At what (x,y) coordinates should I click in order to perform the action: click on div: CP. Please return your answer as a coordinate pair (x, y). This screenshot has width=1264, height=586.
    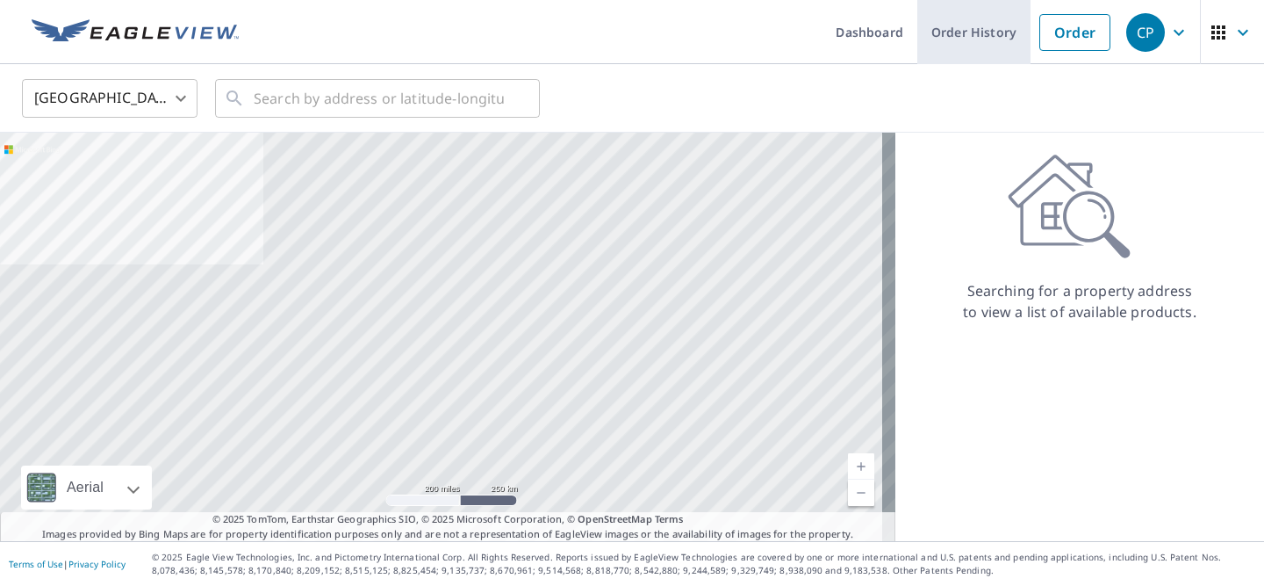
    Looking at the image, I should click on (1146, 32).